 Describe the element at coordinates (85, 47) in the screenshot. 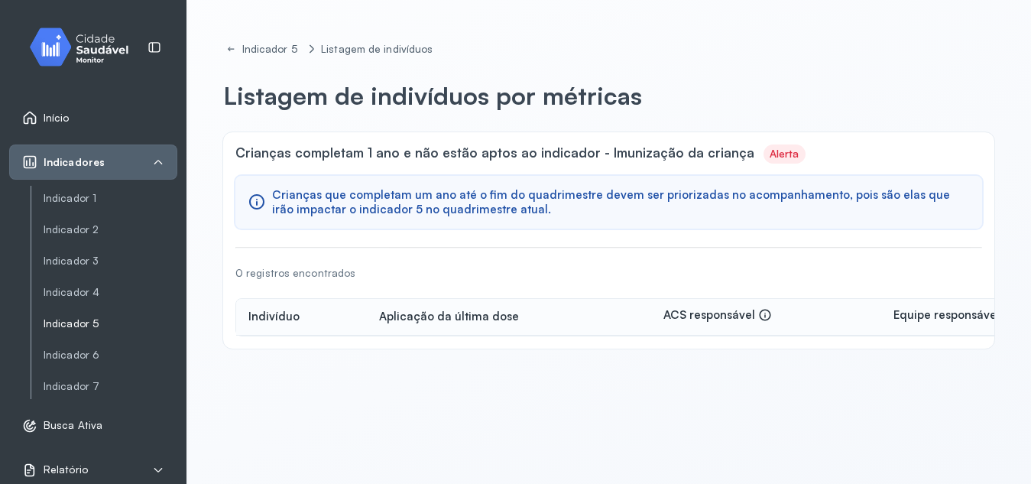

I see `img: monitor.svg` at that location.